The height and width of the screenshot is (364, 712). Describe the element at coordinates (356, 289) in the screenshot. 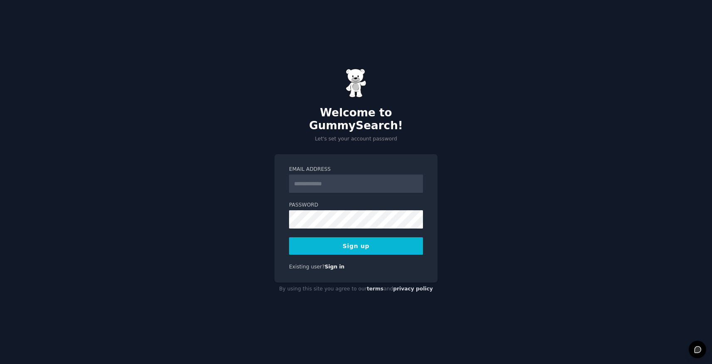

I see `div: By using this site you agree to our and` at that location.